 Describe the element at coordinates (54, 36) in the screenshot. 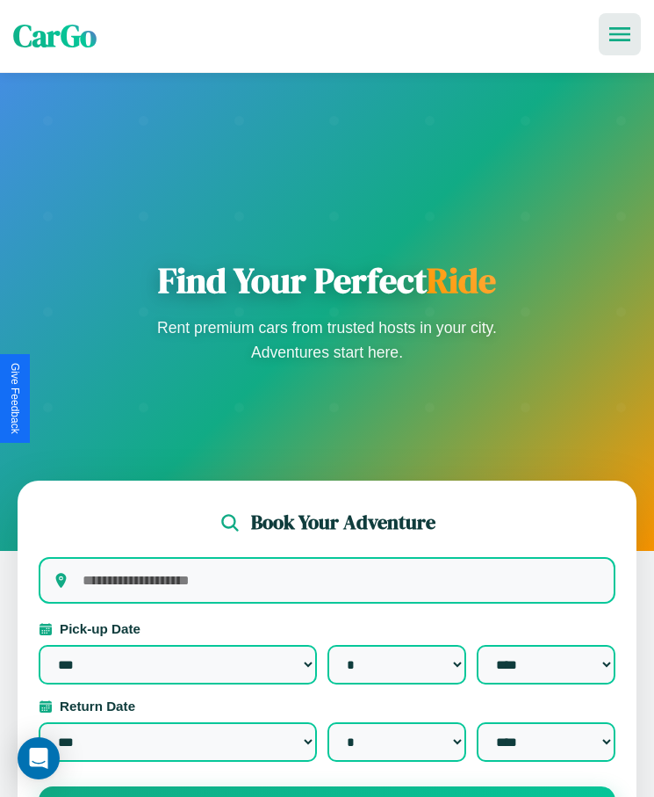

I see `span: CarGo` at that location.